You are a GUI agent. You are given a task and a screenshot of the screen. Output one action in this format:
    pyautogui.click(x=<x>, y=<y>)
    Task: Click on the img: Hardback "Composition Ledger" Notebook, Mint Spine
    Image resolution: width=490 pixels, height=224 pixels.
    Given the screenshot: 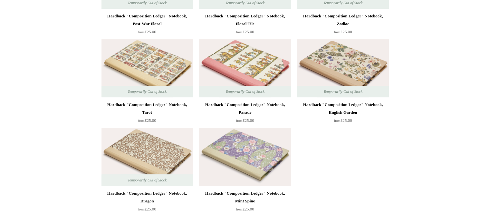 What is the action you would take?
    pyautogui.click(x=245, y=157)
    